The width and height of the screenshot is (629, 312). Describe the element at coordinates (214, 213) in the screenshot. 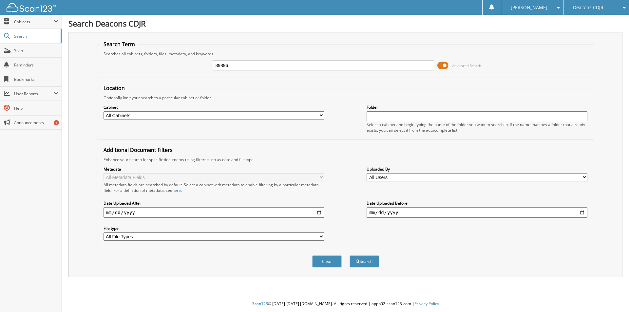

I see `input: start` at that location.